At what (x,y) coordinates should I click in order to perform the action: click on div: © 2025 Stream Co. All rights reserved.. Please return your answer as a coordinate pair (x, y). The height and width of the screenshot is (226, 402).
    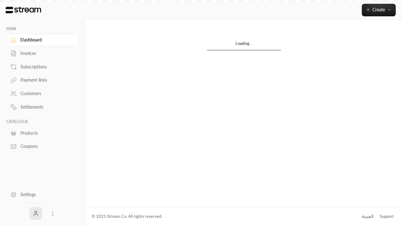
    Looking at the image, I should click on (127, 217).